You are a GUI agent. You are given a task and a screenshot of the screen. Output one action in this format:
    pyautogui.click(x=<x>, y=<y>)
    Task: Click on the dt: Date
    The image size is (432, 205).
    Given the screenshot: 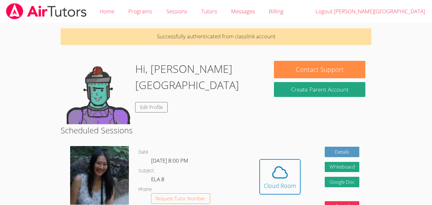 What is the action you would take?
    pyautogui.click(x=143, y=152)
    